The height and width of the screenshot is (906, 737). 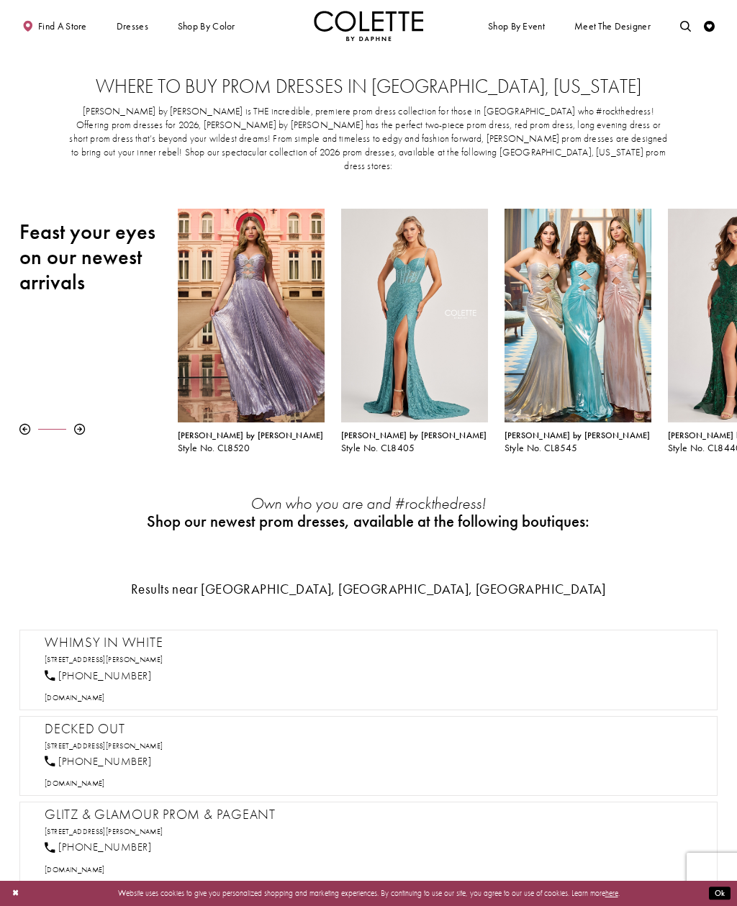 I want to click on a: Visit Colette by Daphne Style No. CL8545 Page, so click(x=578, y=315).